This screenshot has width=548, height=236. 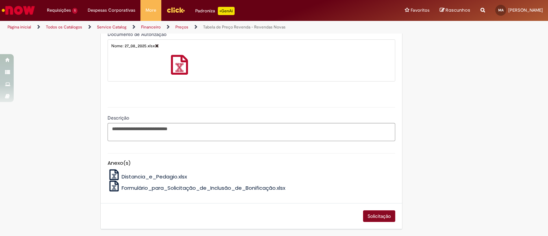 I want to click on a: Delete, so click(x=157, y=46).